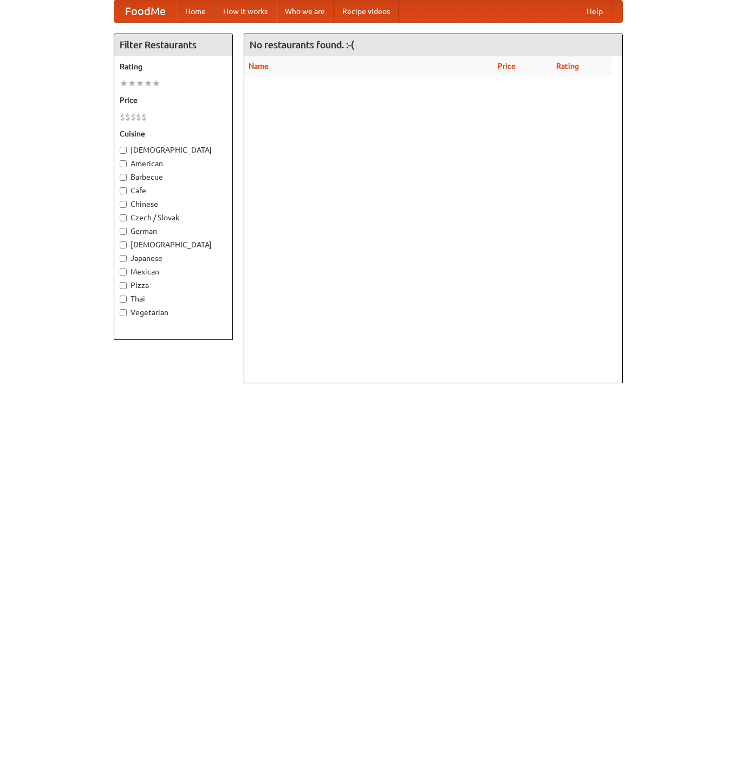 The image size is (736, 766). Describe the element at coordinates (123, 312) in the screenshot. I see `input: Vegetarian` at that location.